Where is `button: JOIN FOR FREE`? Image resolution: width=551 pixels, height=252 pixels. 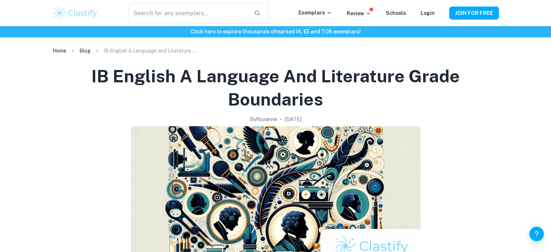
button: JOIN FOR FREE is located at coordinates (474, 13).